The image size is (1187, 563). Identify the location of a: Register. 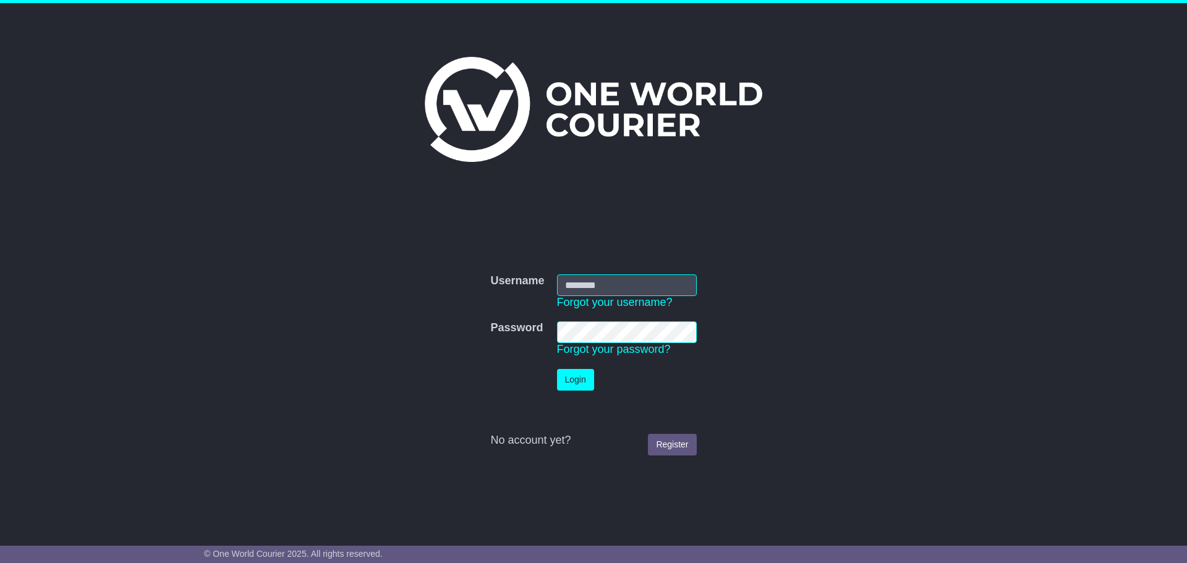
(672, 444).